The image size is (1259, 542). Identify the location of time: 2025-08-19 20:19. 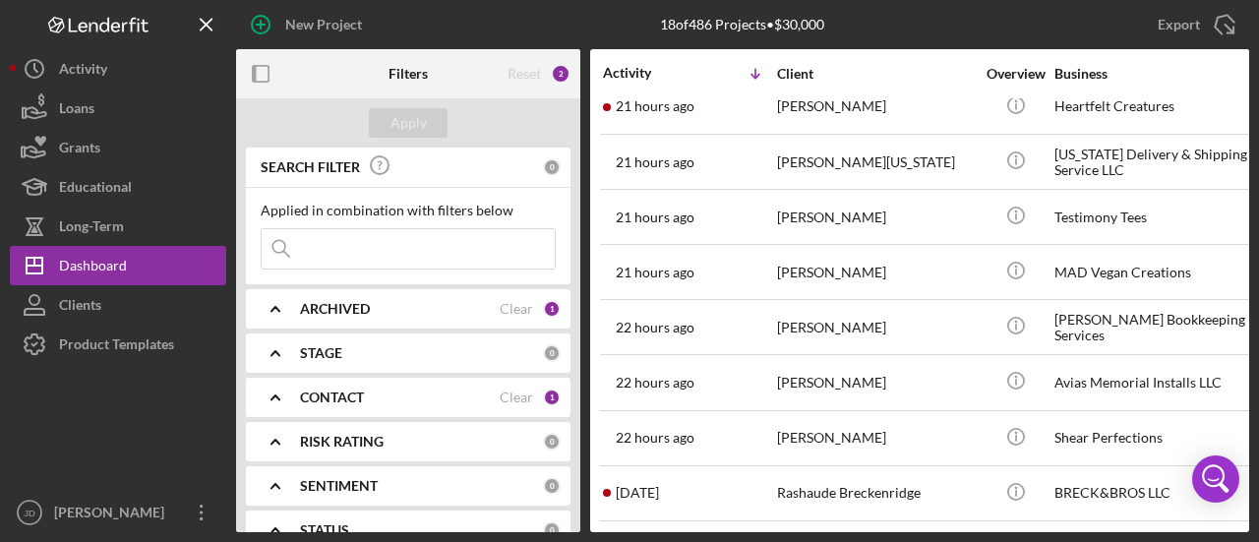
(655, 438).